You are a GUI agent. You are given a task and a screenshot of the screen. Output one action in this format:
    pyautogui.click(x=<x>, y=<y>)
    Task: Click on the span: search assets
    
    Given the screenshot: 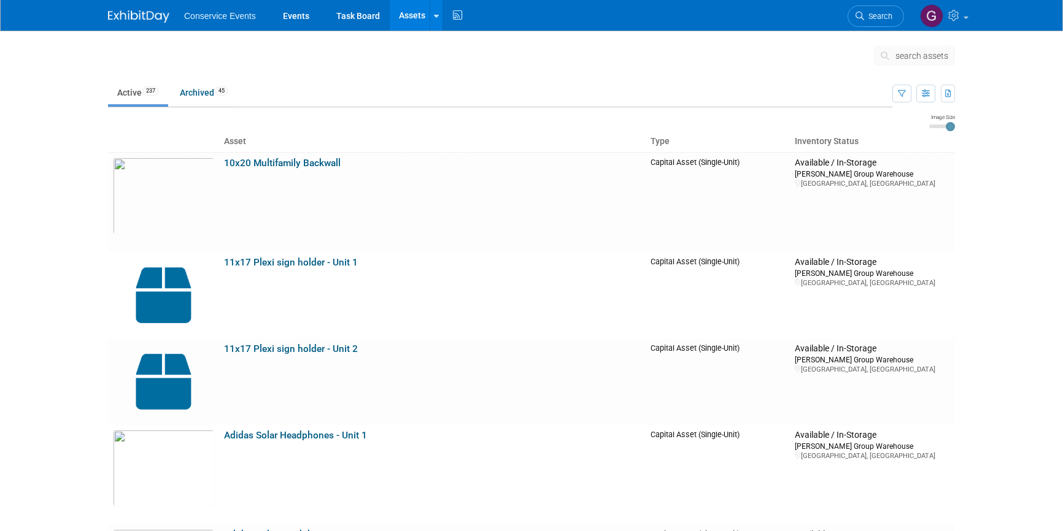 What is the action you would take?
    pyautogui.click(x=922, y=56)
    